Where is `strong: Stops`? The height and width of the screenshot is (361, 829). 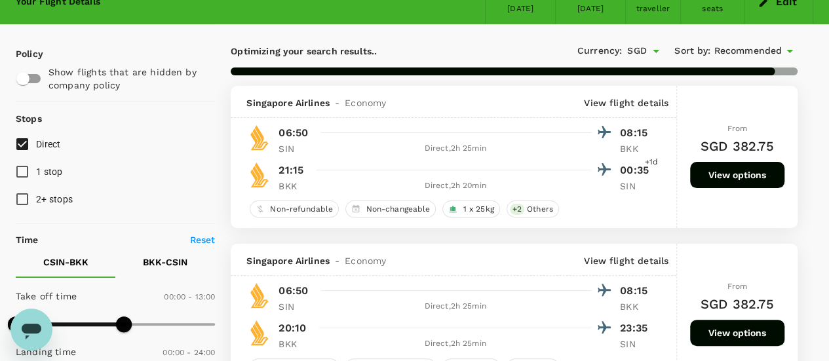
strong: Stops is located at coordinates (29, 119).